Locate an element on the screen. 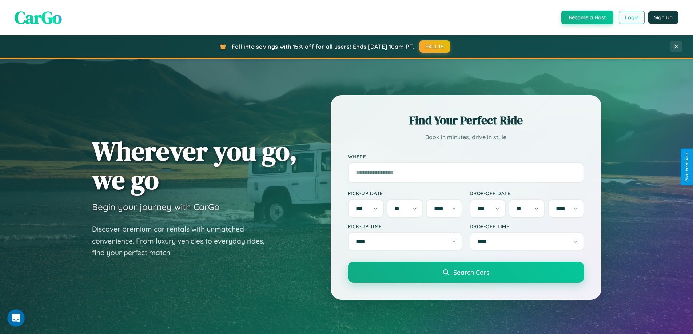  h3: Begin your journey with CarGo is located at coordinates (156, 207).